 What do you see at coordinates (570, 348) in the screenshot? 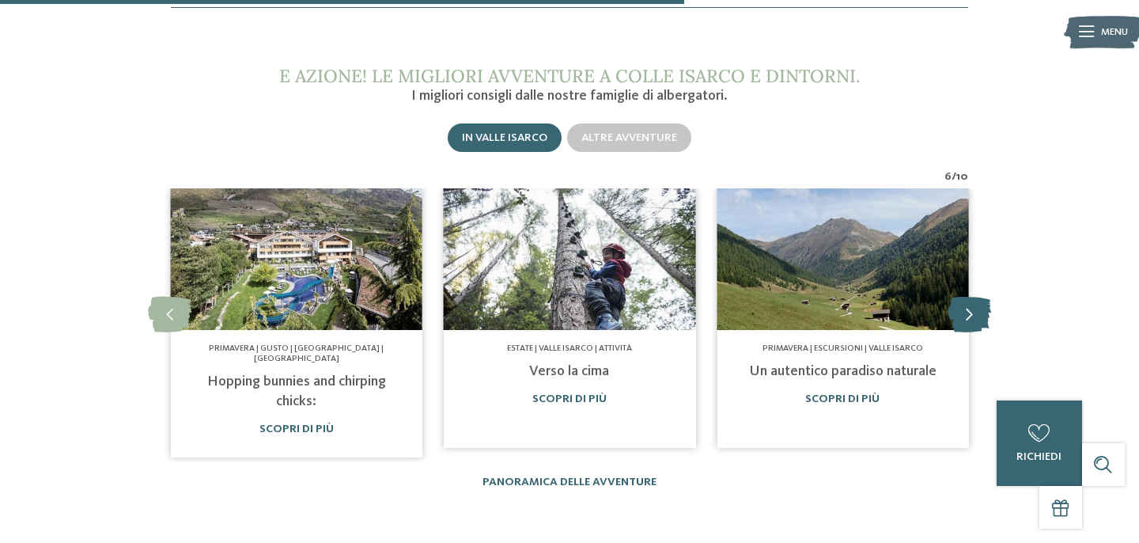
I see `span: Estate | Valle Isarco | Attività` at bounding box center [570, 348].